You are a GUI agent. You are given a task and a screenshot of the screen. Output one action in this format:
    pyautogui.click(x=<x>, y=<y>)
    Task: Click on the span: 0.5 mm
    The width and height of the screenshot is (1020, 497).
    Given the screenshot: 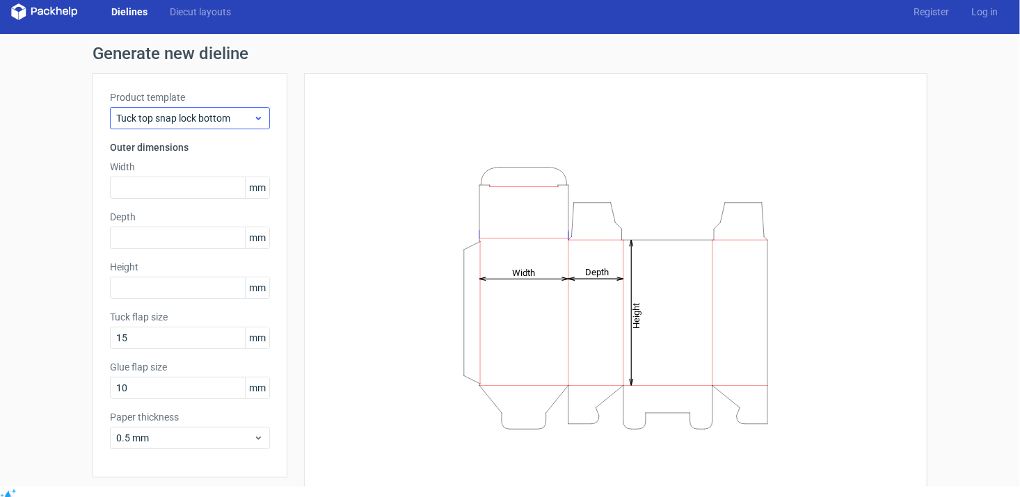 What is the action you would take?
    pyautogui.click(x=184, y=438)
    